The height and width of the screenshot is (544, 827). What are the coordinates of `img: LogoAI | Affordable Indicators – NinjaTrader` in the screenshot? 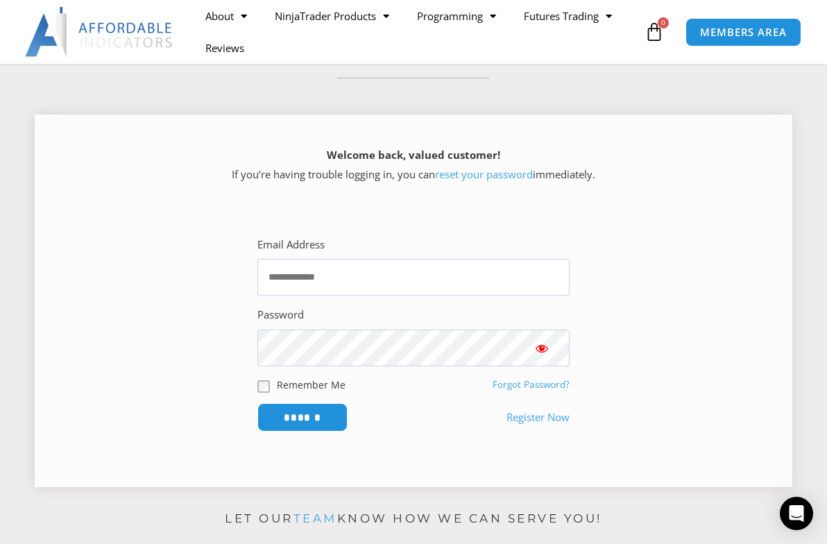 It's located at (99, 32).